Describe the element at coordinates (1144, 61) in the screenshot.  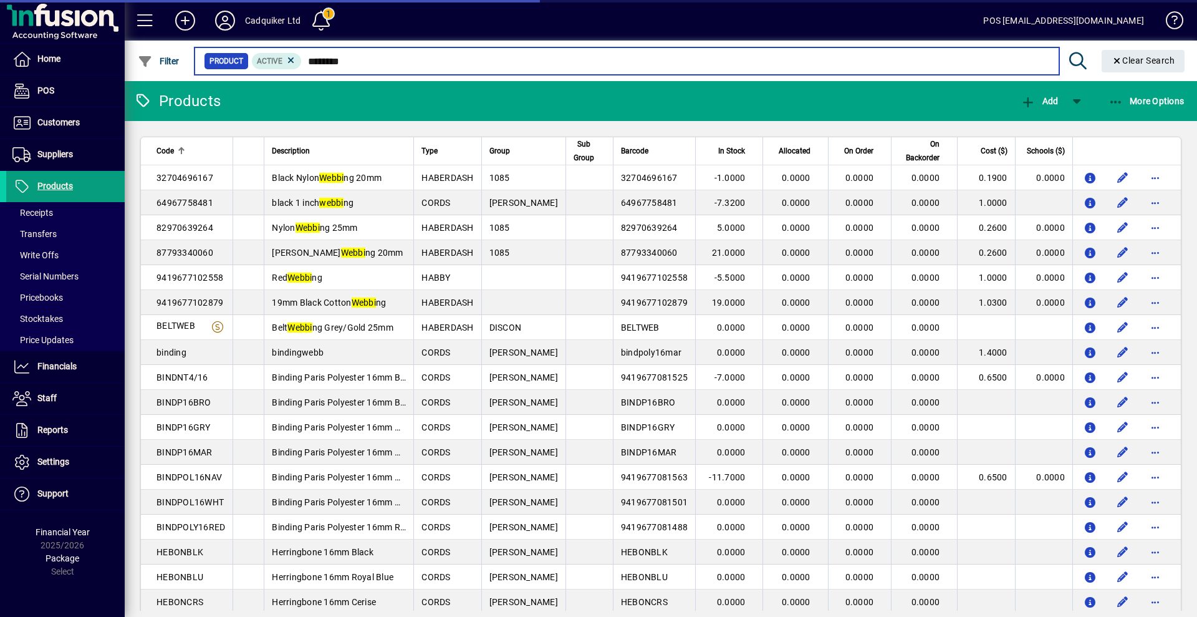
I see `button: Clear` at that location.